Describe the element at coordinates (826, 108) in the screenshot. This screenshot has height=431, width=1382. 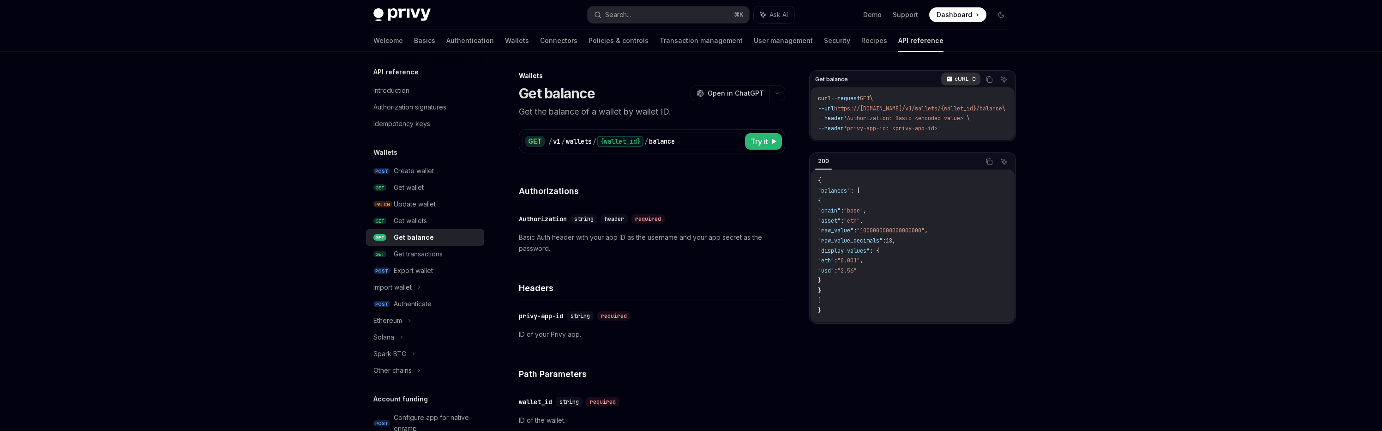
I see `span: --url` at that location.